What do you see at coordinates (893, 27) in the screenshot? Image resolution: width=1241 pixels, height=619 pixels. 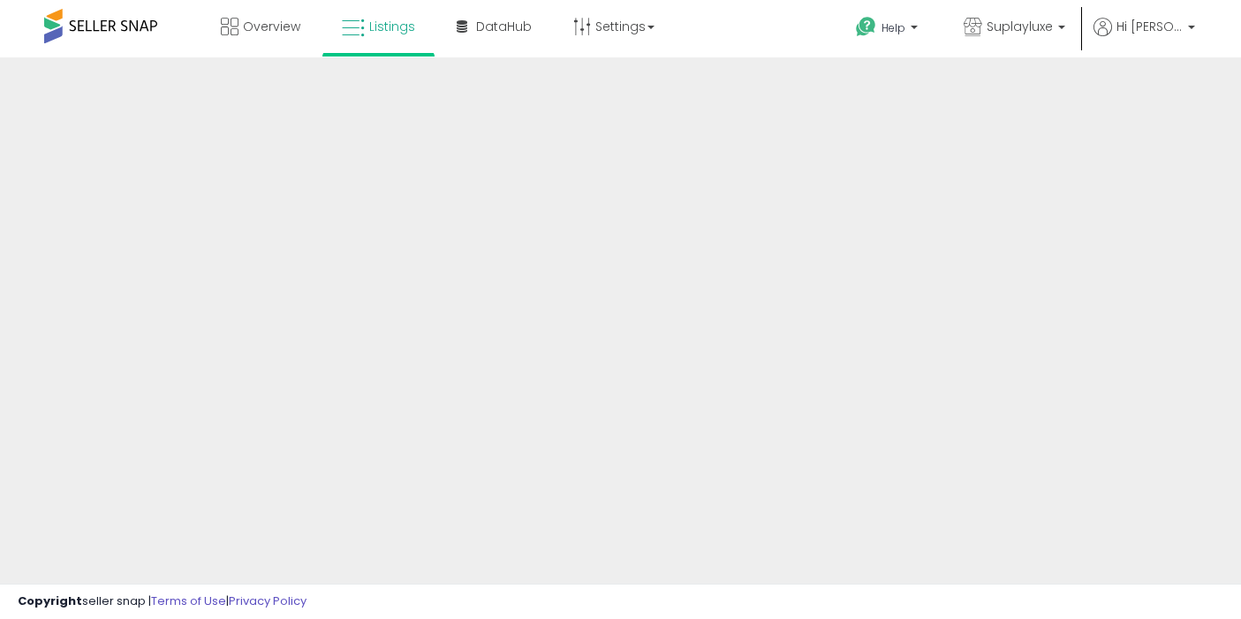 I see `span: Help` at bounding box center [893, 27].